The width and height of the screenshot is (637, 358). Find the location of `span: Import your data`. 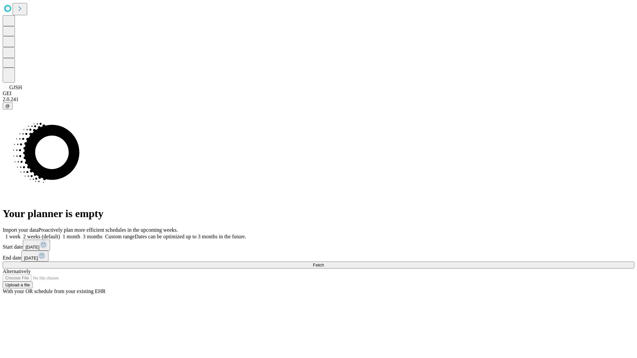

span: Import your data is located at coordinates (21, 230).